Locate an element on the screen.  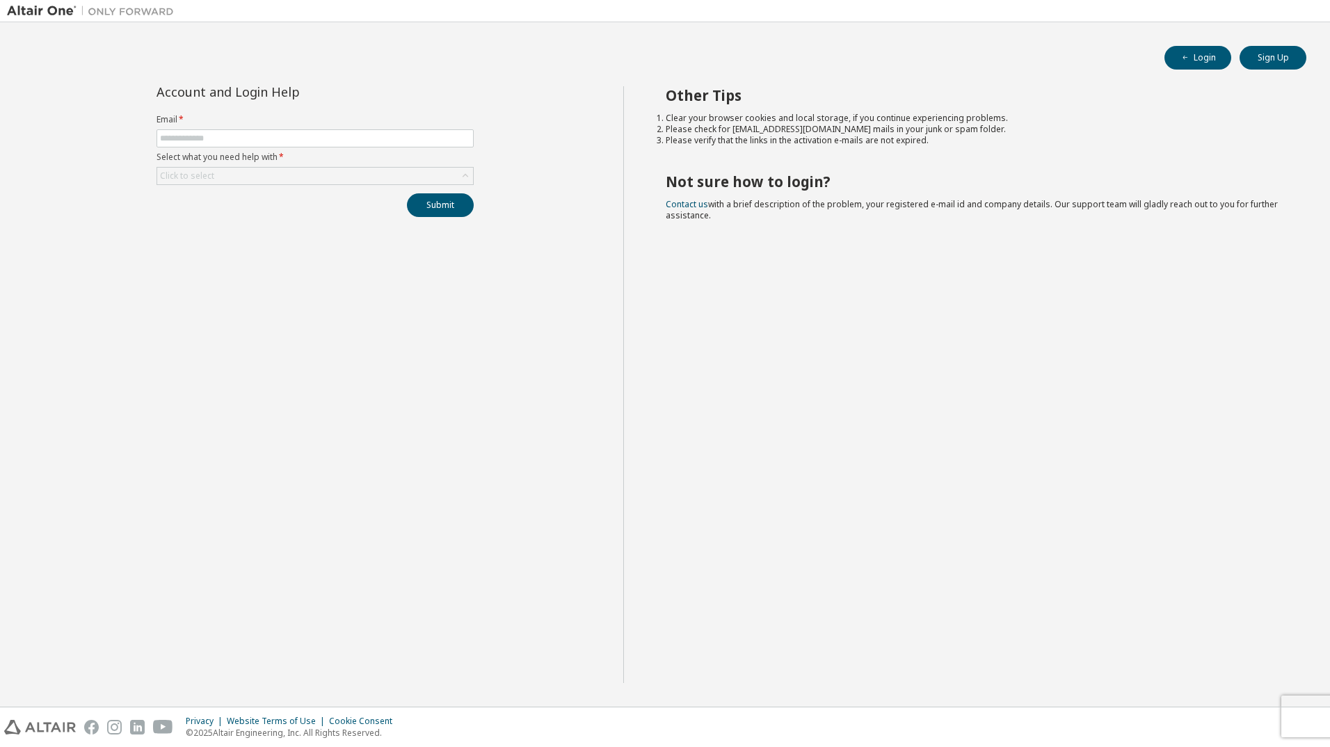
li: Clear your browser cookies and local storage, if you continue experiencing problems. is located at coordinates (974, 118).